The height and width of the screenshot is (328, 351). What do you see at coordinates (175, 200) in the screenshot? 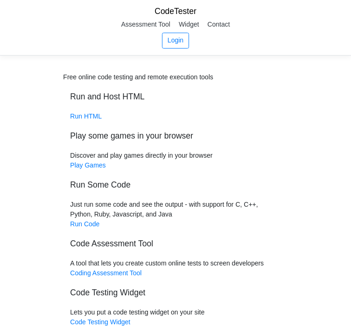
I see `div: Discover and play games directly in your browser Just run some code and see the output - with sup...` at bounding box center [175, 200].